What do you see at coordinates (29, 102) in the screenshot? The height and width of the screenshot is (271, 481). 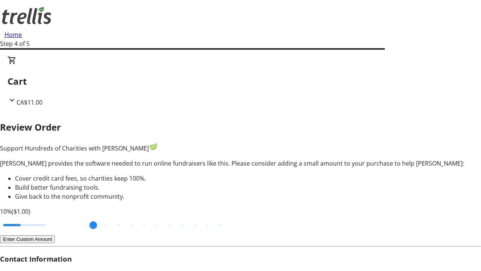 I see `span: CA$11.00` at bounding box center [29, 102].